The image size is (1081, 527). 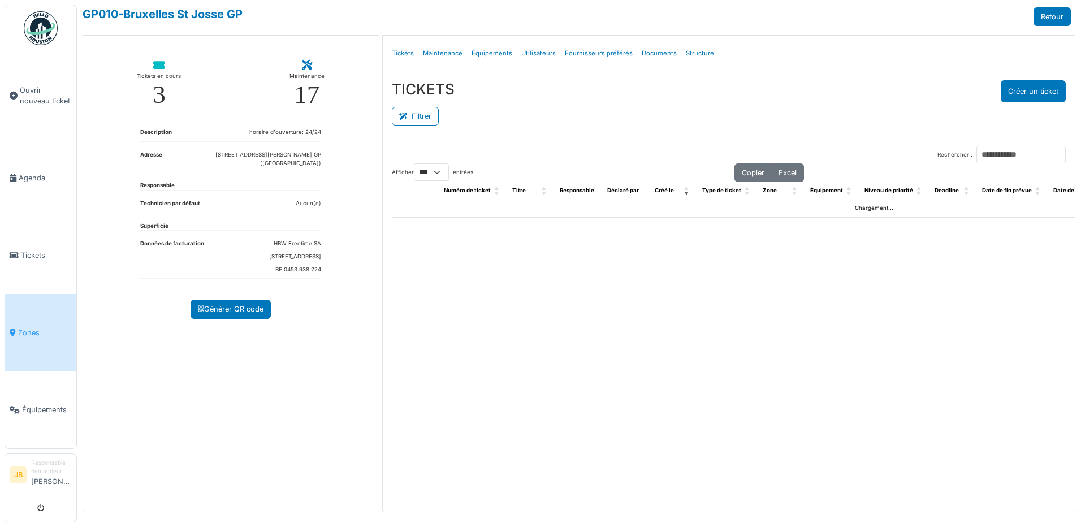 What do you see at coordinates (159, 76) in the screenshot?
I see `div: Tickets en cours` at bounding box center [159, 76].